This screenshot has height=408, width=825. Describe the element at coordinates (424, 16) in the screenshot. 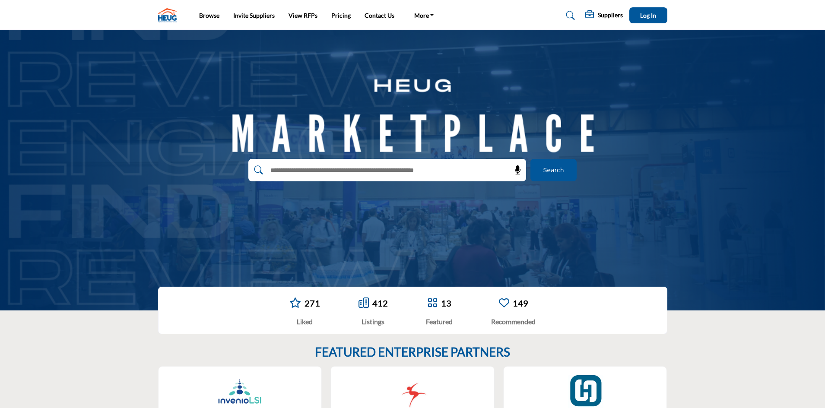

I see `a: More` at that location.